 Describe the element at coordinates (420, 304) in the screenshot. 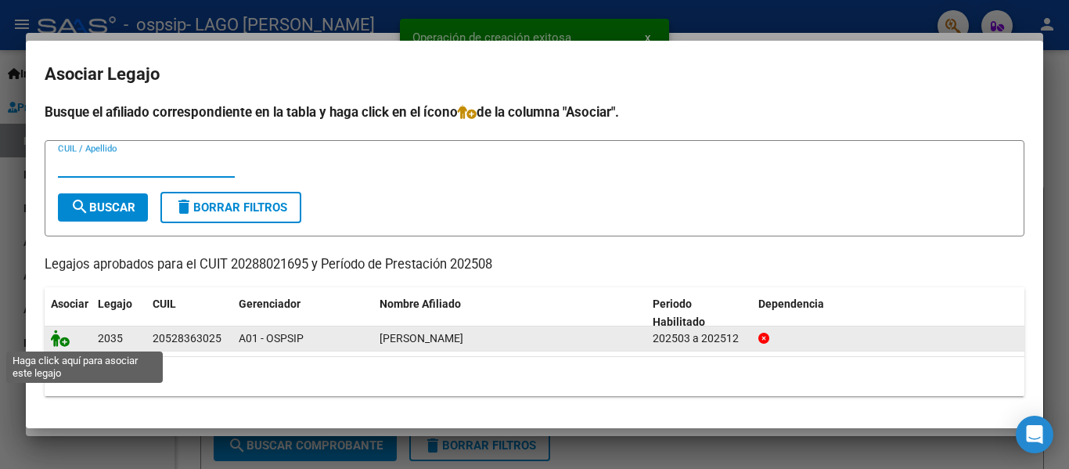

I see `span: Nombre Afiliado` at that location.